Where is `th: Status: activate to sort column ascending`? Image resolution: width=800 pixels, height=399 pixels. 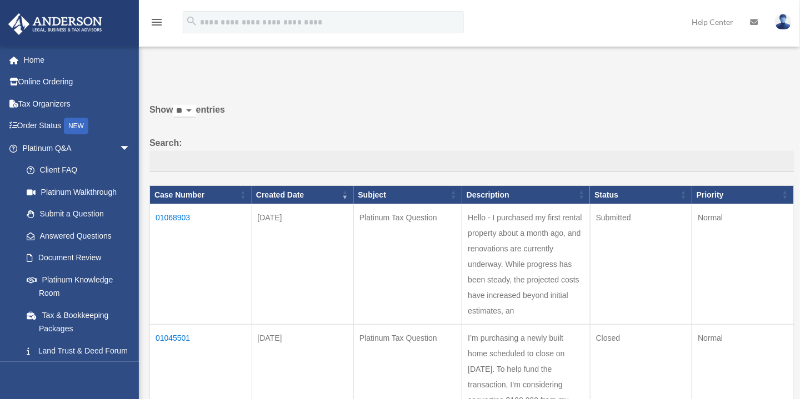
th: Status: activate to sort column ascending is located at coordinates (641, 195).